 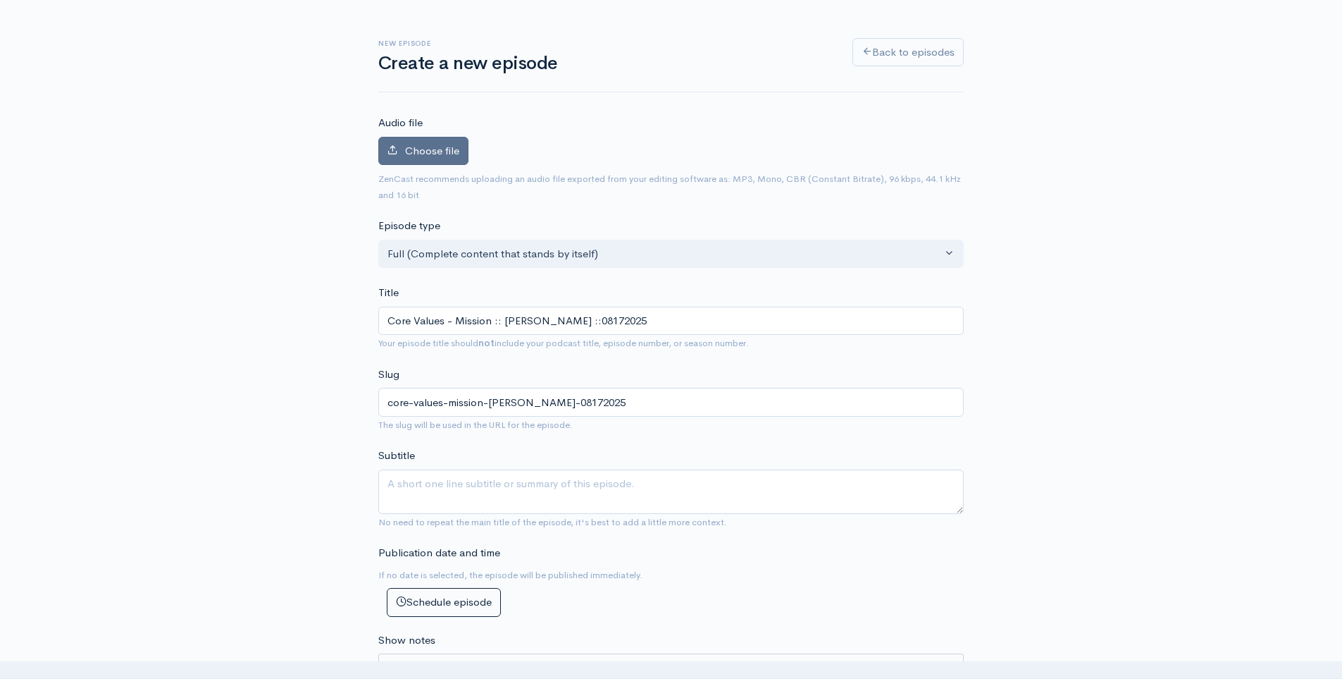 What do you see at coordinates (389, 374) in the screenshot?
I see `label: Slug` at bounding box center [389, 374].